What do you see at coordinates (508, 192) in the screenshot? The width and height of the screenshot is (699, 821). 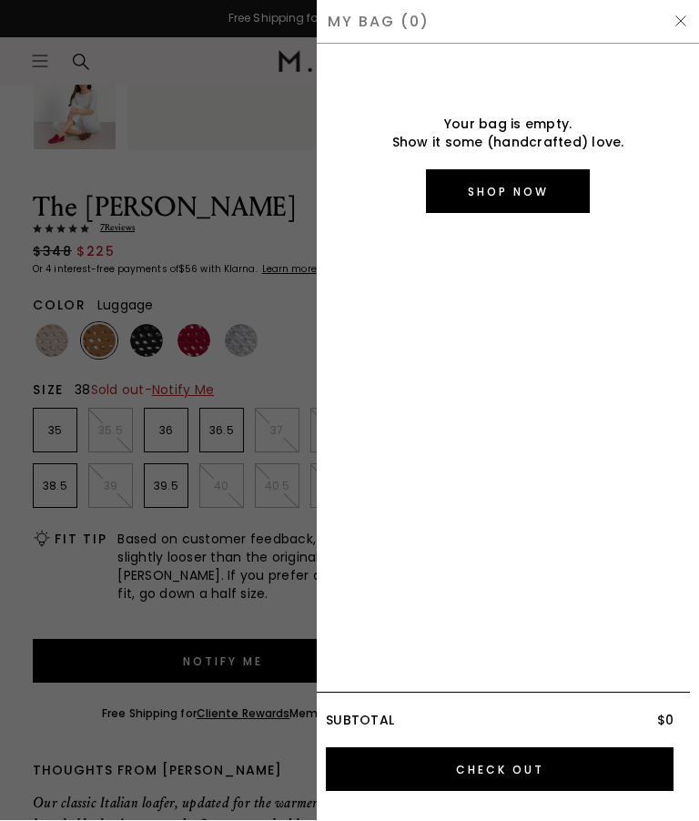 I see `a: Shop Now` at bounding box center [508, 192].